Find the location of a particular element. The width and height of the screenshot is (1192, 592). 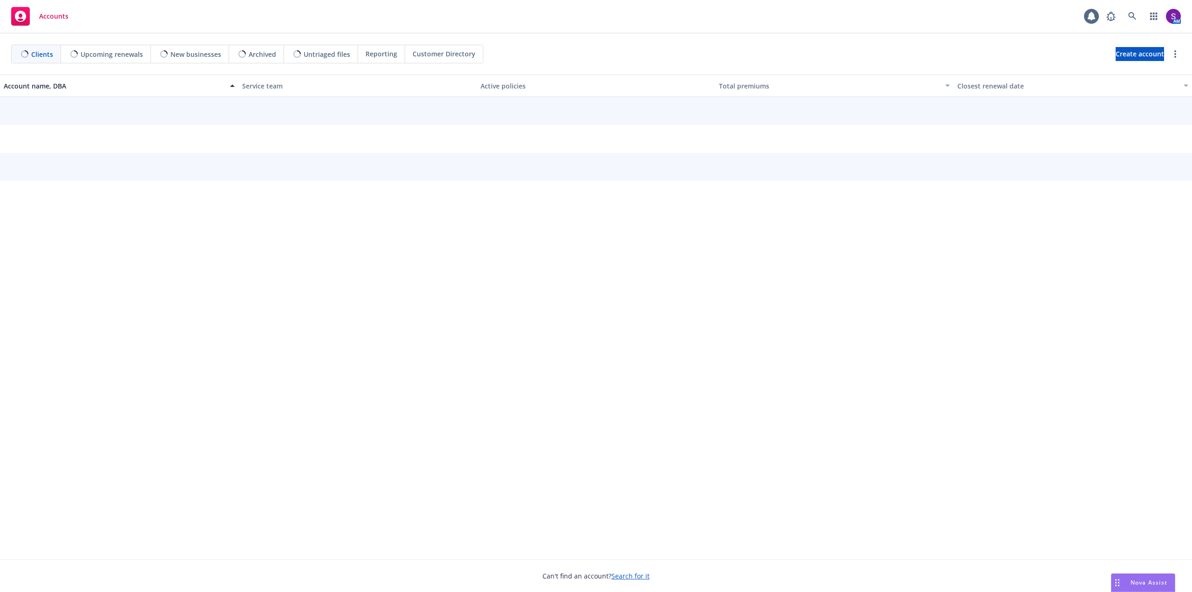

span: Accounts is located at coordinates (54, 16).